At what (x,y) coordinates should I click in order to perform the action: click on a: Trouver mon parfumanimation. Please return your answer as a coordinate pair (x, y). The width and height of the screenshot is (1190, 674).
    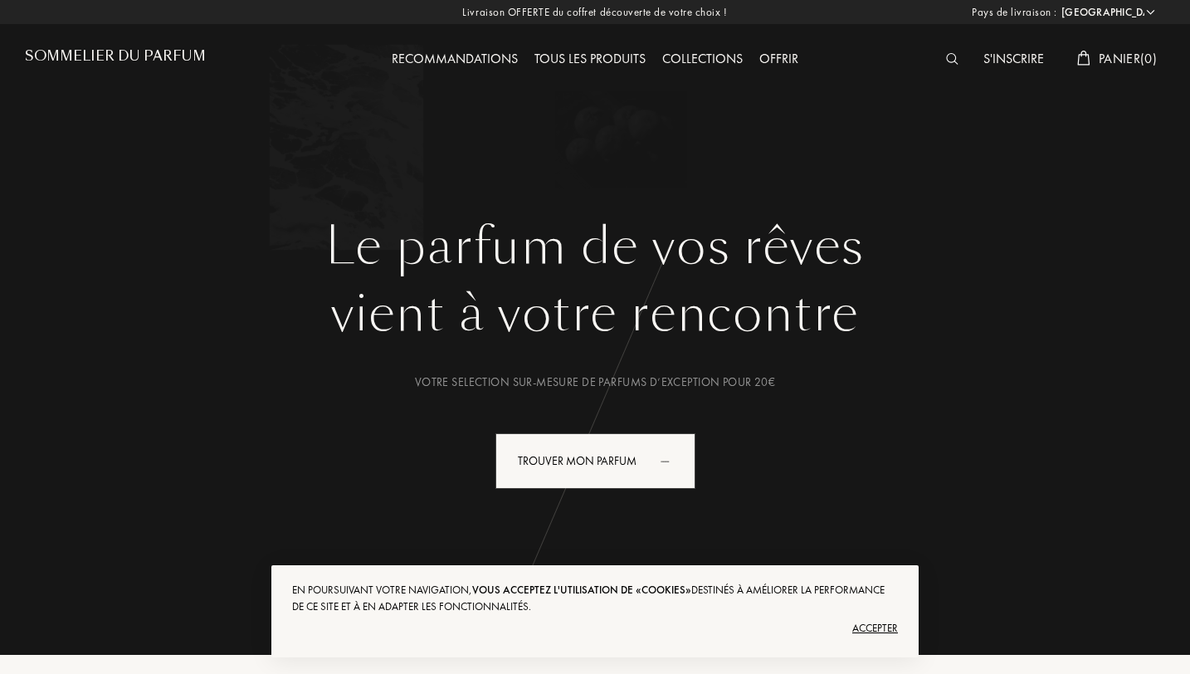
    Looking at the image, I should click on (595, 461).